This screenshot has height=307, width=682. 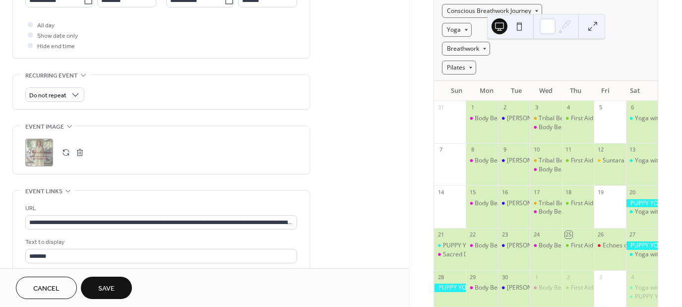 I want to click on div: 27, so click(x=632, y=234).